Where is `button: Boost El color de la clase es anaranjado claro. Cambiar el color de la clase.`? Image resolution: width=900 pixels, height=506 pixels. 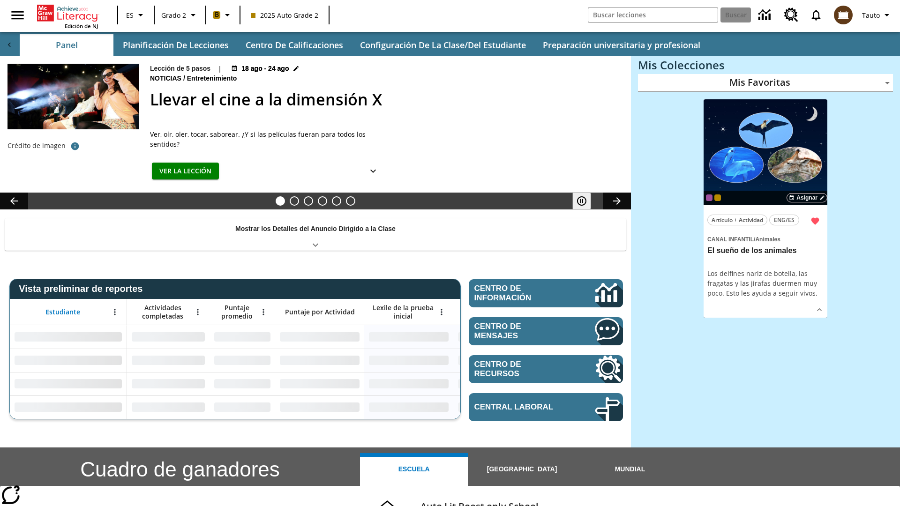 button: Boost El color de la clase es anaranjado claro. Cambiar el color de la clase. is located at coordinates (223, 15).